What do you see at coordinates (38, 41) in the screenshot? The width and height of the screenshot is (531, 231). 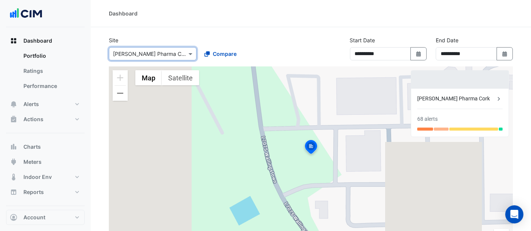 I see `span: Dashboard` at bounding box center [38, 41].